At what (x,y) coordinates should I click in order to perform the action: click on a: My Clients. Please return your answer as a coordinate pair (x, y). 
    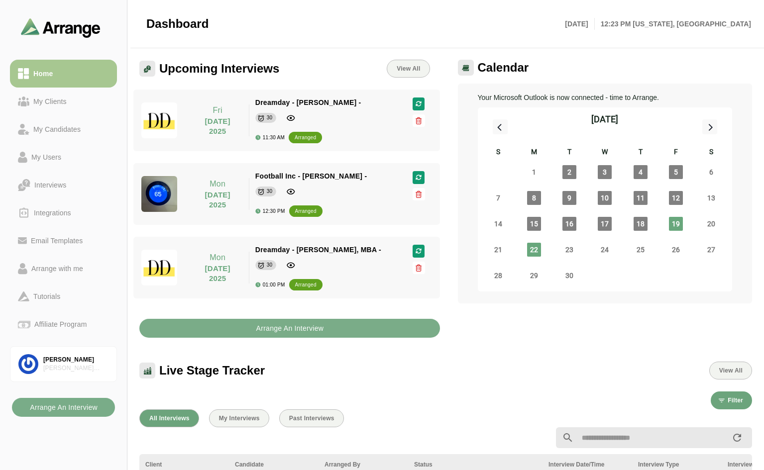
    Looking at the image, I should click on (63, 102).